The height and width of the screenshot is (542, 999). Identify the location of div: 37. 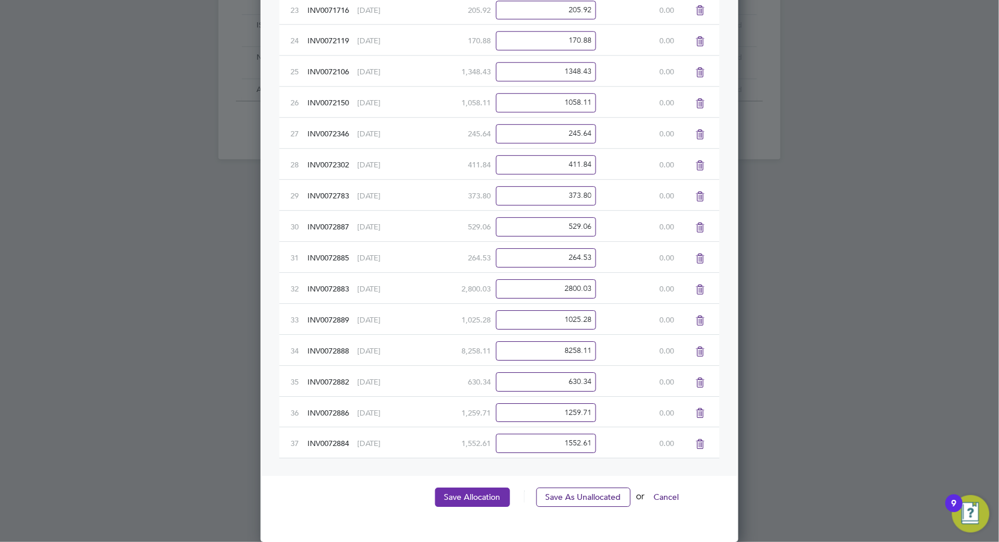
(299, 443).